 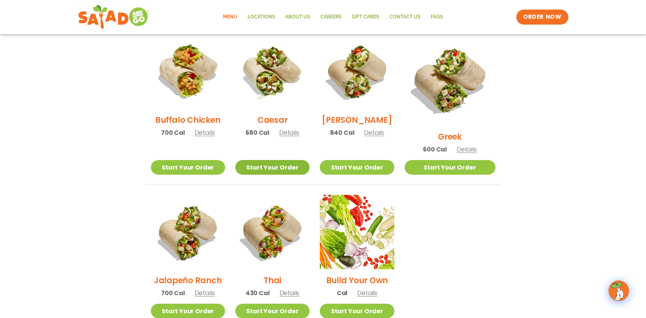 What do you see at coordinates (114, 17) in the screenshot?
I see `img: new-SAG-logo-768×292` at bounding box center [114, 17].